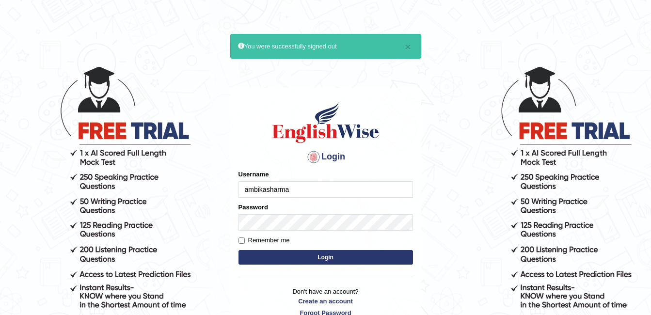 Image resolution: width=651 pixels, height=315 pixels. I want to click on h4: Login, so click(326, 157).